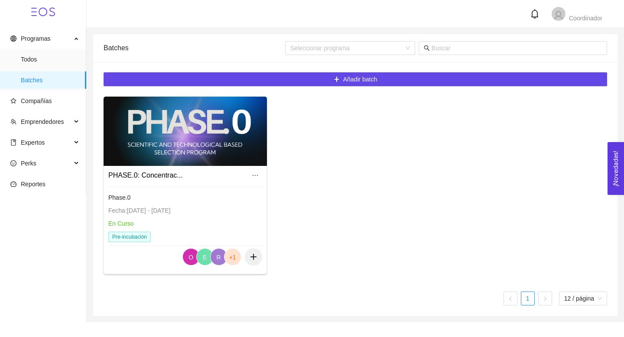 The height and width of the screenshot is (337, 624). I want to click on li: Página anterior, so click(511, 299).